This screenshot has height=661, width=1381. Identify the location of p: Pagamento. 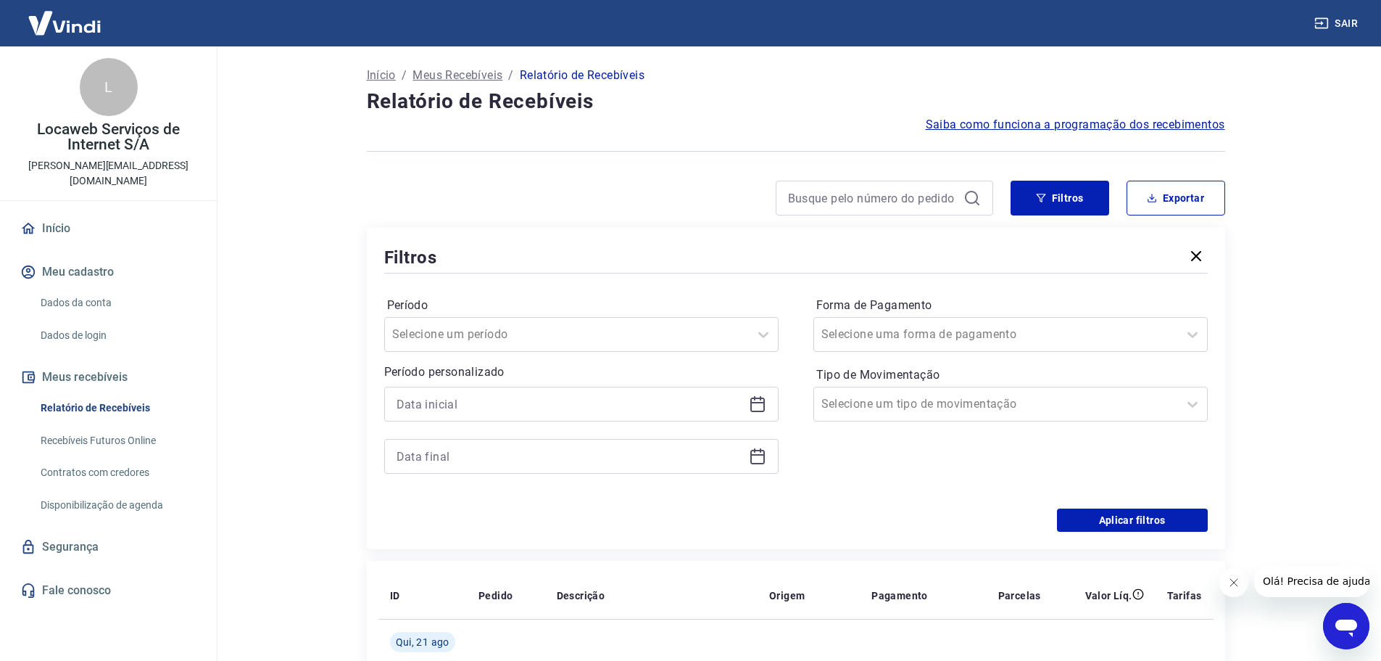
(900, 595).